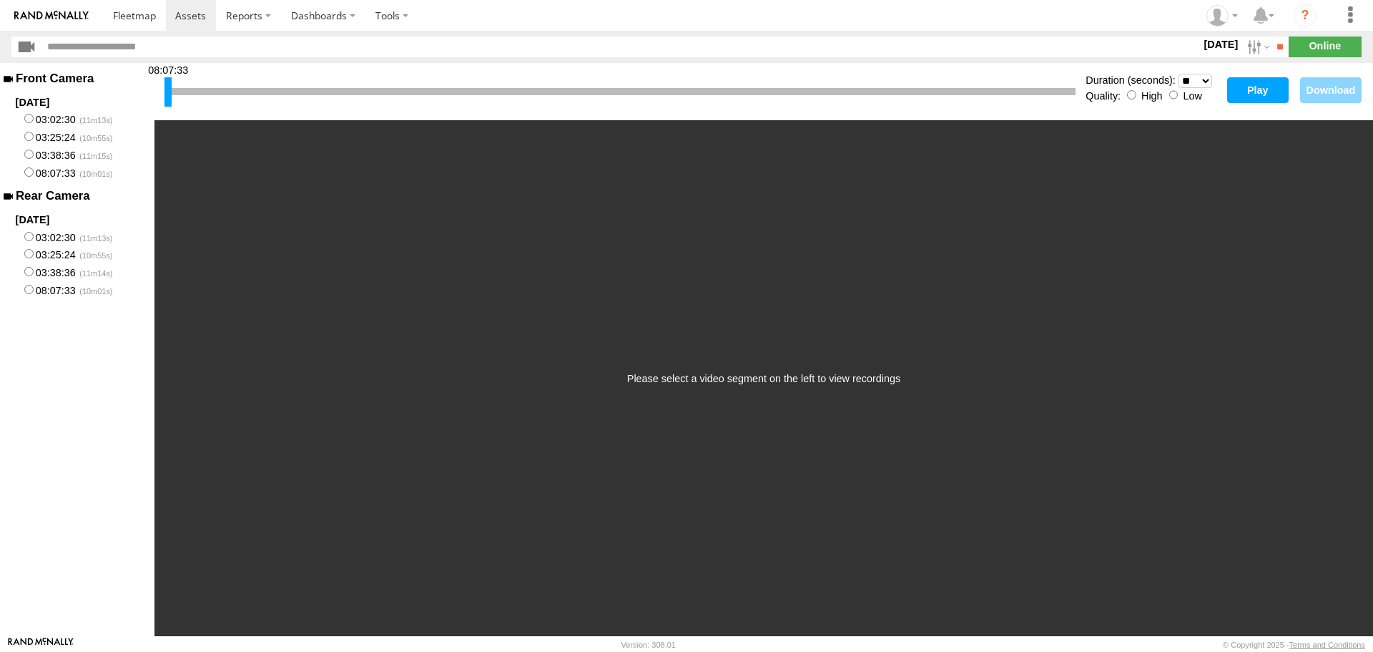 The height and width of the screenshot is (652, 1373). I want to click on div: © Copyright 2025 -, so click(1294, 644).